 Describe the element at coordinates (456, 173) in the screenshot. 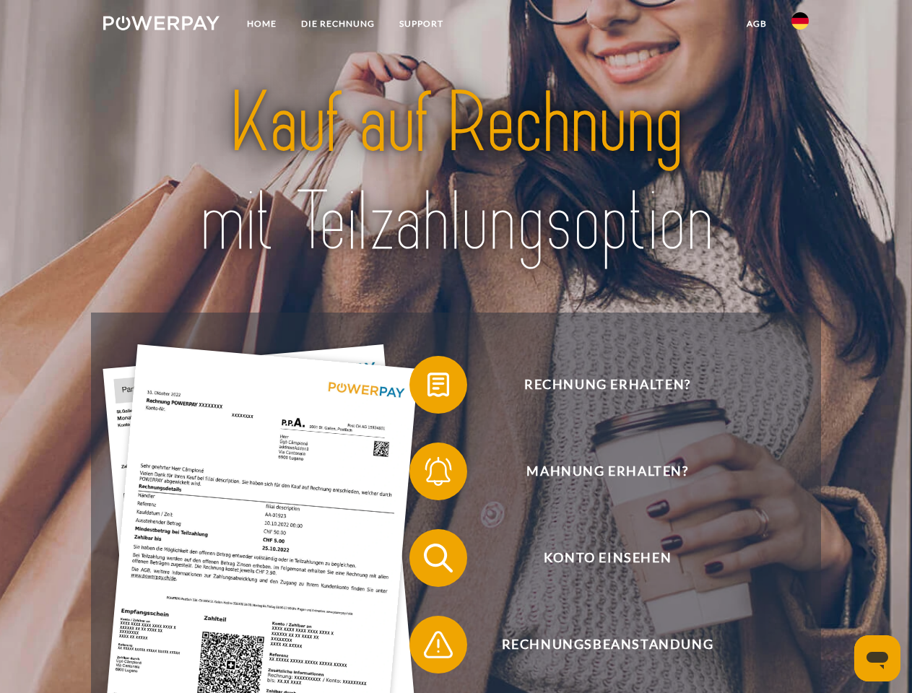

I see `img: title-powerpay_de.svg` at that location.